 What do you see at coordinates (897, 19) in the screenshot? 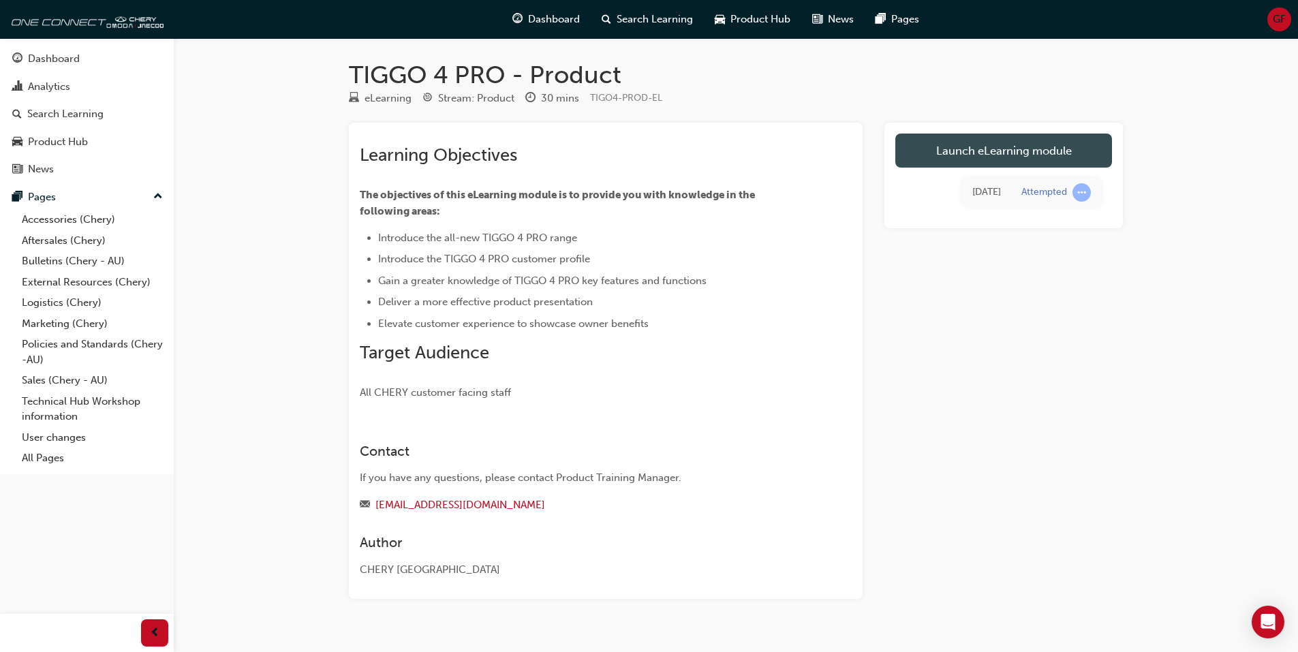
I see `a: pages-iconPages` at bounding box center [897, 19].